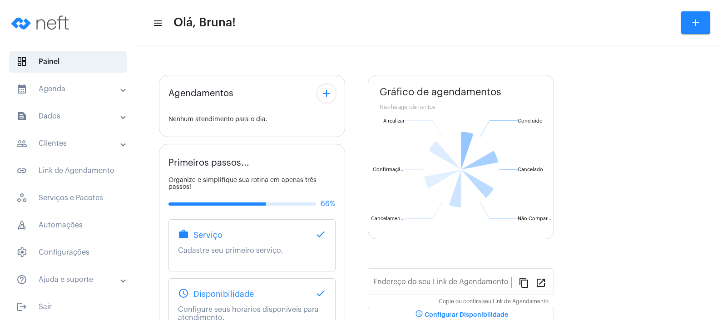 The height and width of the screenshot is (320, 722). What do you see at coordinates (69, 116) in the screenshot?
I see `mat-panel-title: Dados` at bounding box center [69, 116].